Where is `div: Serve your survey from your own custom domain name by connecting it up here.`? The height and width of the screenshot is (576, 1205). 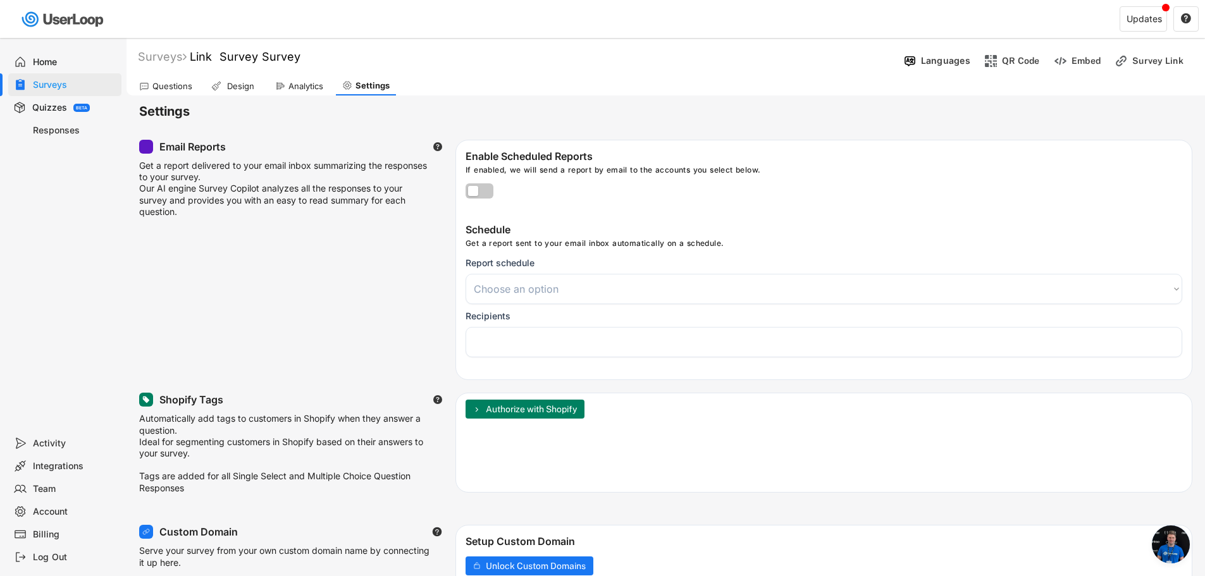 div: Serve your survey from your own custom domain name by connecting it up here. is located at coordinates (285, 560).